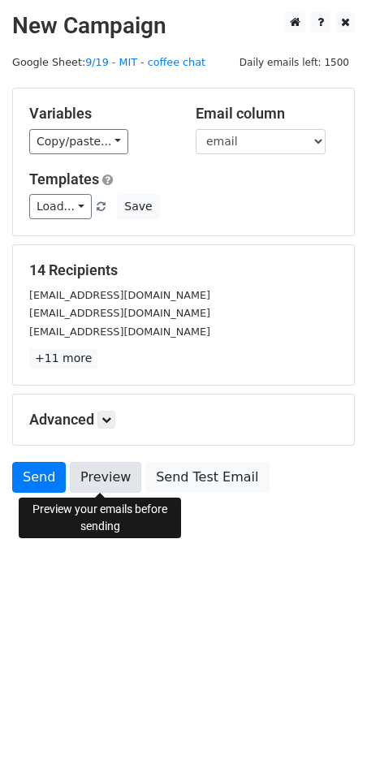 Image resolution: width=367 pixels, height=759 pixels. Describe the element at coordinates (266, 114) in the screenshot. I see `h5: Email column` at that location.